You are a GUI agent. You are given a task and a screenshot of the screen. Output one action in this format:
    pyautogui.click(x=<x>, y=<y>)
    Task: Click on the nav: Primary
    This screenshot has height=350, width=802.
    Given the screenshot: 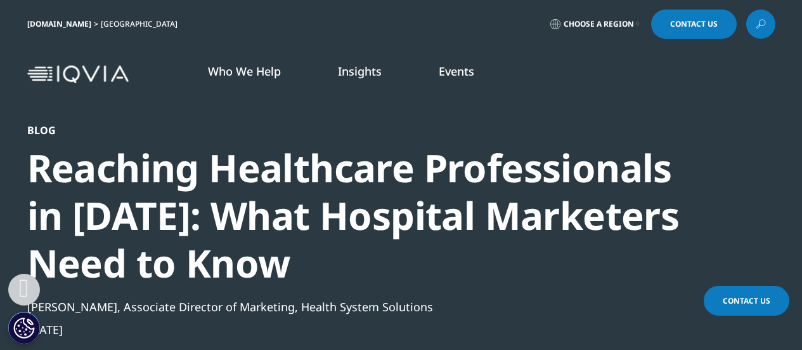 What is the action you would take?
    pyautogui.click(x=455, y=74)
    